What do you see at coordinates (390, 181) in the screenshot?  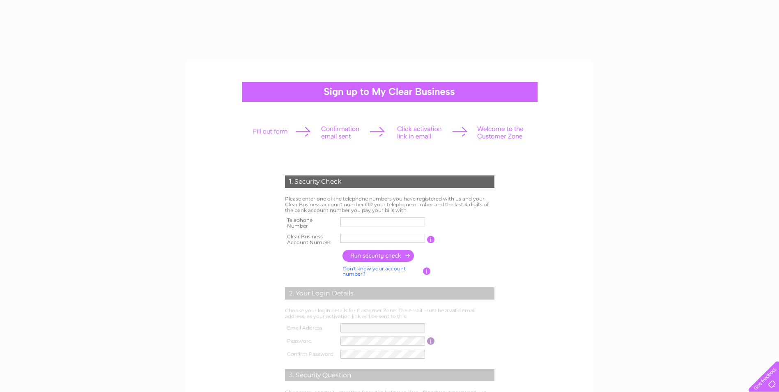 I see `div: 1. Security Check` at bounding box center [390, 181].